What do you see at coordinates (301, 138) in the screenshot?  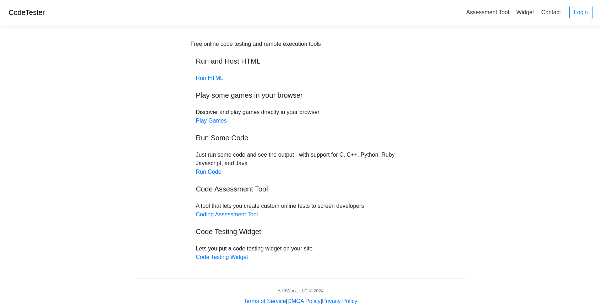 I see `h5: Run Some Code` at bounding box center [301, 138].